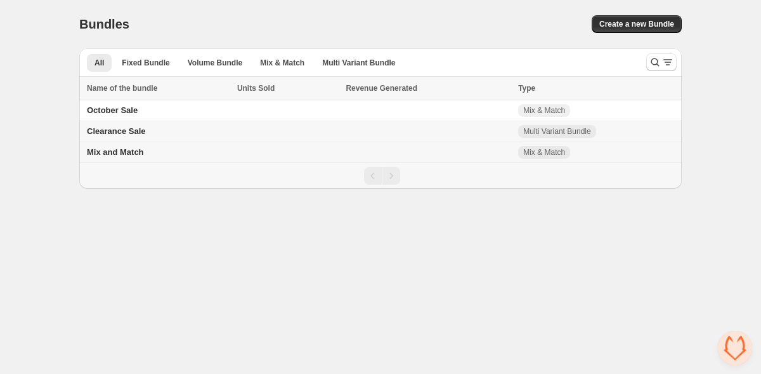  What do you see at coordinates (596, 88) in the screenshot?
I see `div: Type` at bounding box center [596, 88].